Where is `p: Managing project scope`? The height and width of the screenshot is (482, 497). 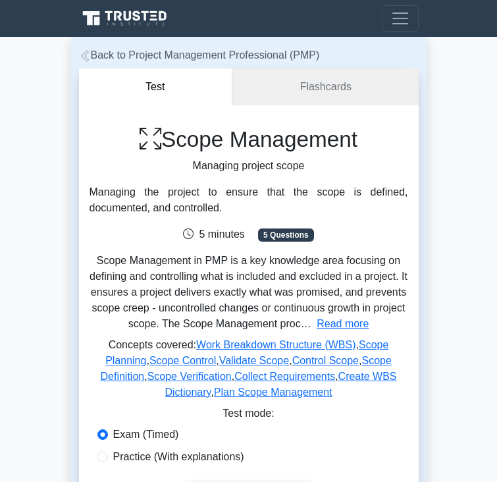 p: Managing project scope is located at coordinates (249, 166).